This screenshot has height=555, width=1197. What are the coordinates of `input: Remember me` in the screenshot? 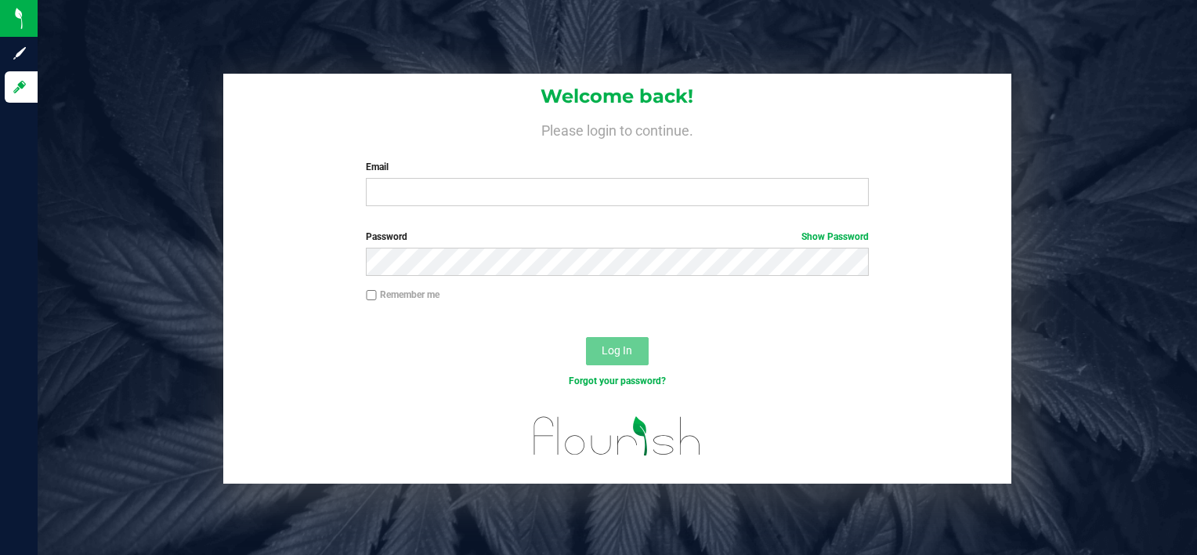 It's located at (371, 295).